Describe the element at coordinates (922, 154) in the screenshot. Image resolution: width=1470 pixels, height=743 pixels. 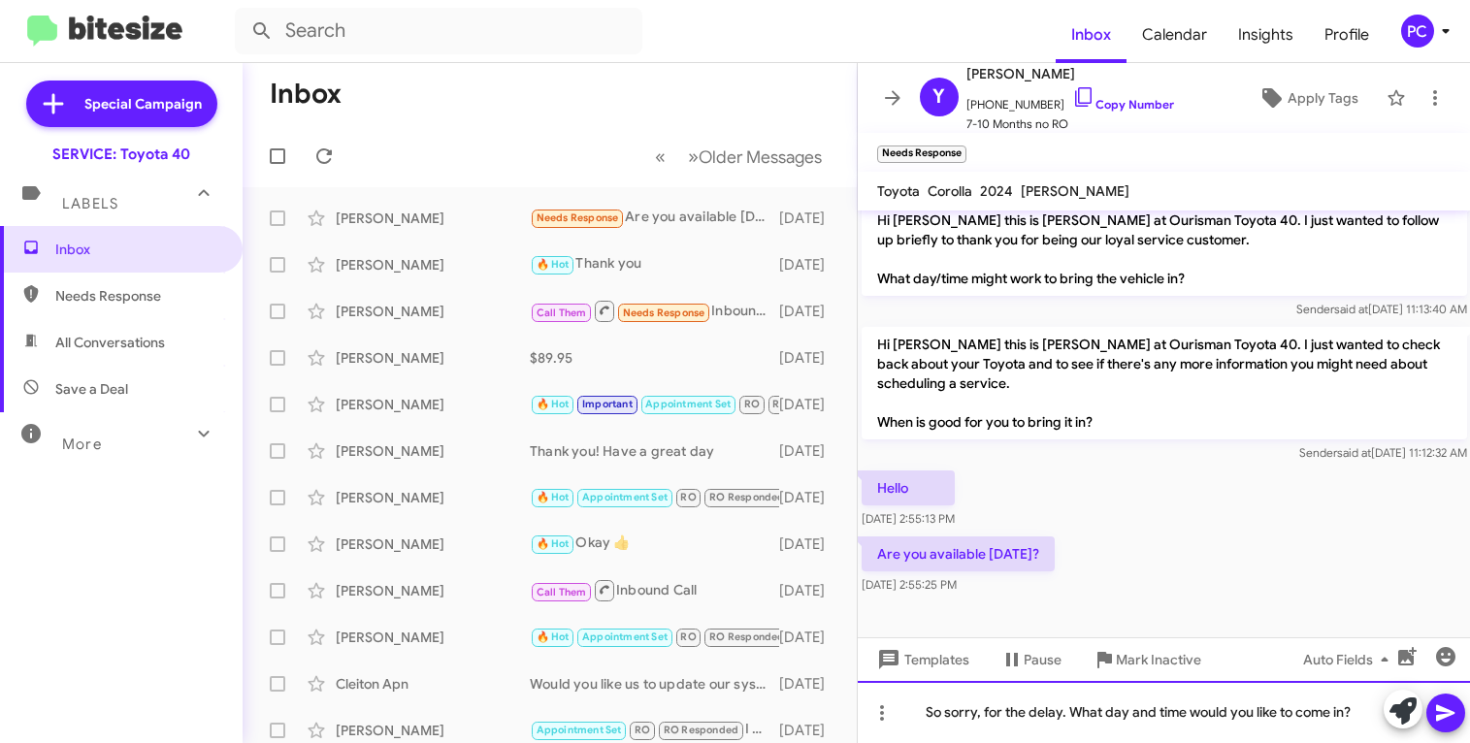
I see `small: Needs Response` at that location.